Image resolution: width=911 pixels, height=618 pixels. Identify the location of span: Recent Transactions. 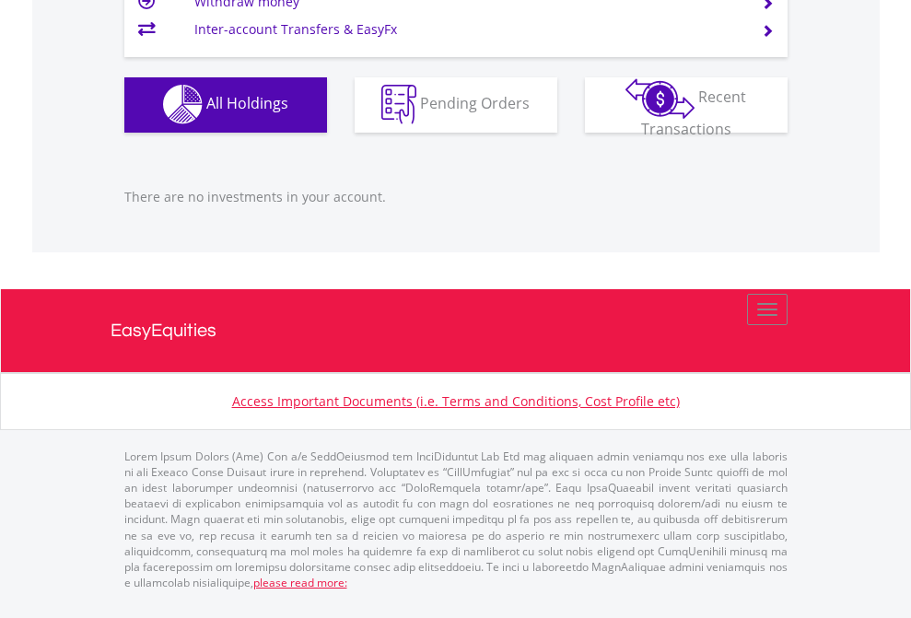
(694, 112).